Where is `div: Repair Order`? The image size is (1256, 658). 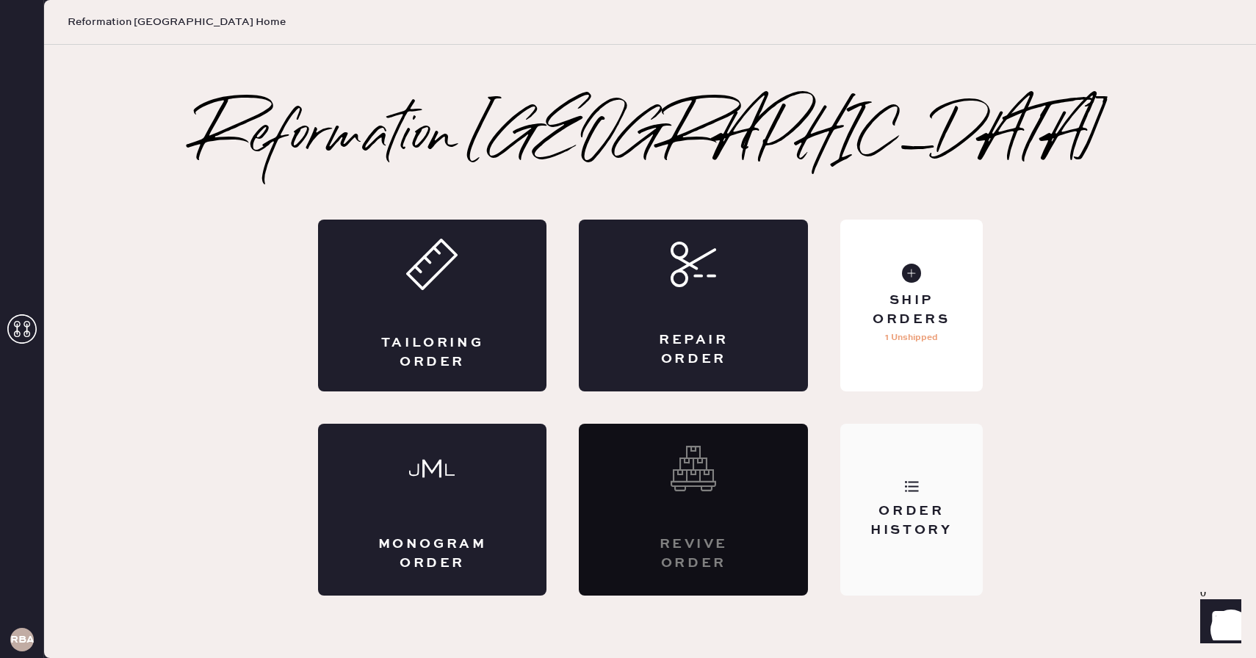
div: Repair Order is located at coordinates (693, 350).